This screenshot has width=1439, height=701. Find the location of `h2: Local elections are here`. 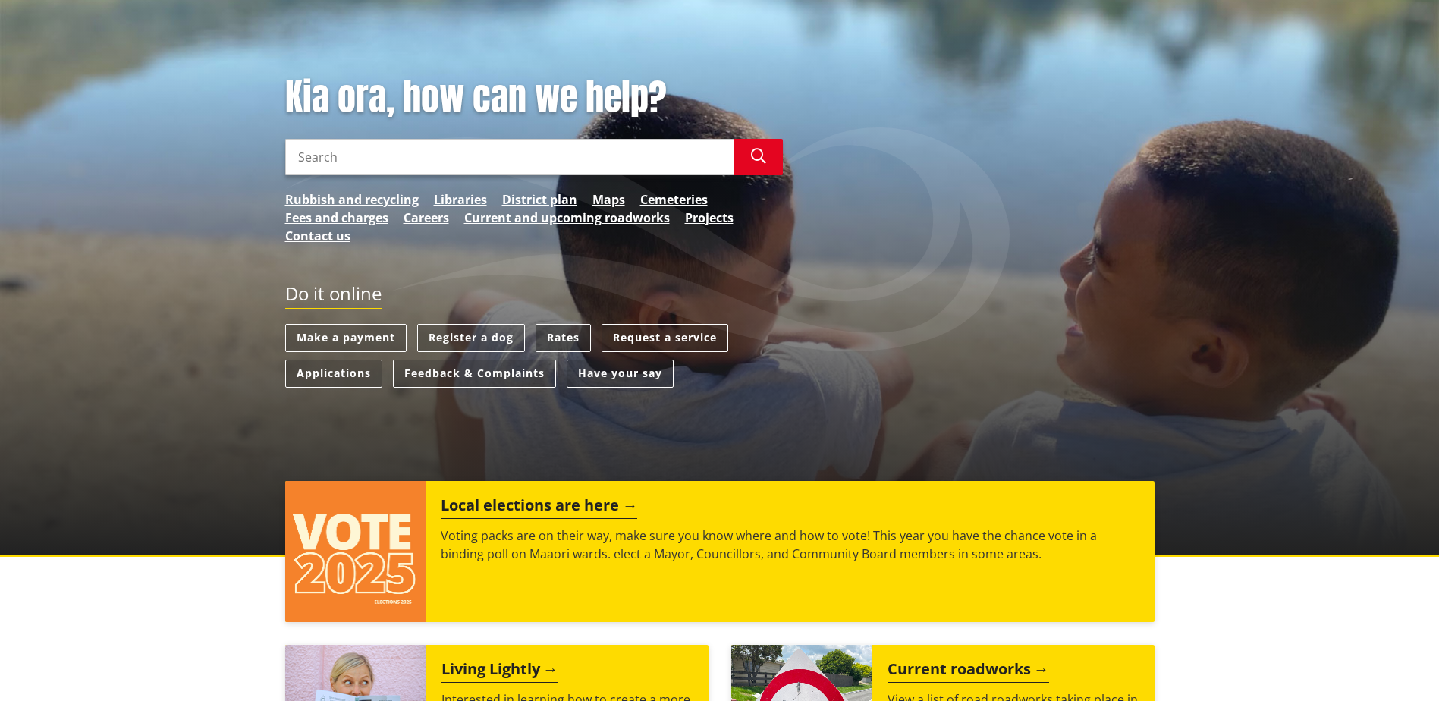

h2: Local elections are here is located at coordinates (539, 508).